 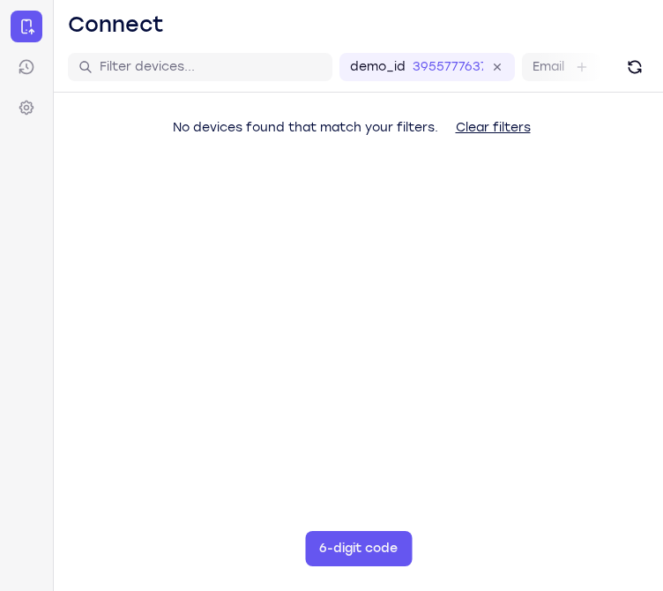 I want to click on input: Filter devices..., so click(x=211, y=67).